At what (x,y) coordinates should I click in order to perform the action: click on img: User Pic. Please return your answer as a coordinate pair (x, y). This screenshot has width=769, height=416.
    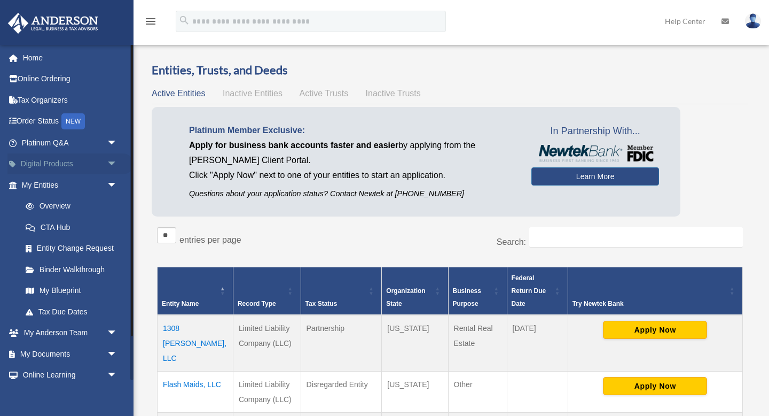
    Looking at the image, I should click on (753, 21).